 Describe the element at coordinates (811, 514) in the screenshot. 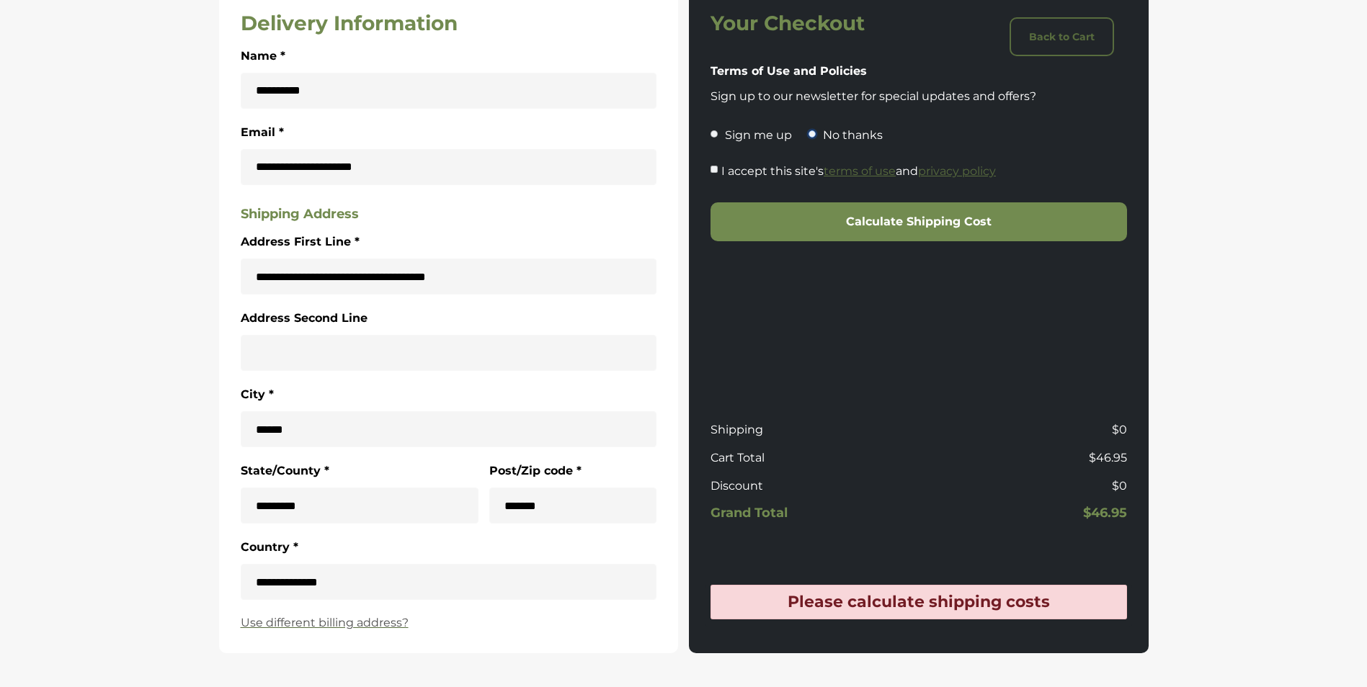

I see `h5: Grand Total` at that location.